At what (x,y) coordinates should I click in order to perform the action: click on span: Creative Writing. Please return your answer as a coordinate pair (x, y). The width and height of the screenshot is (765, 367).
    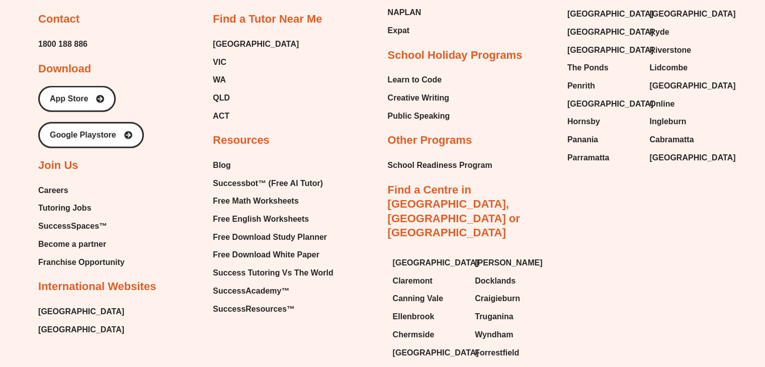
    Looking at the image, I should click on (419, 98).